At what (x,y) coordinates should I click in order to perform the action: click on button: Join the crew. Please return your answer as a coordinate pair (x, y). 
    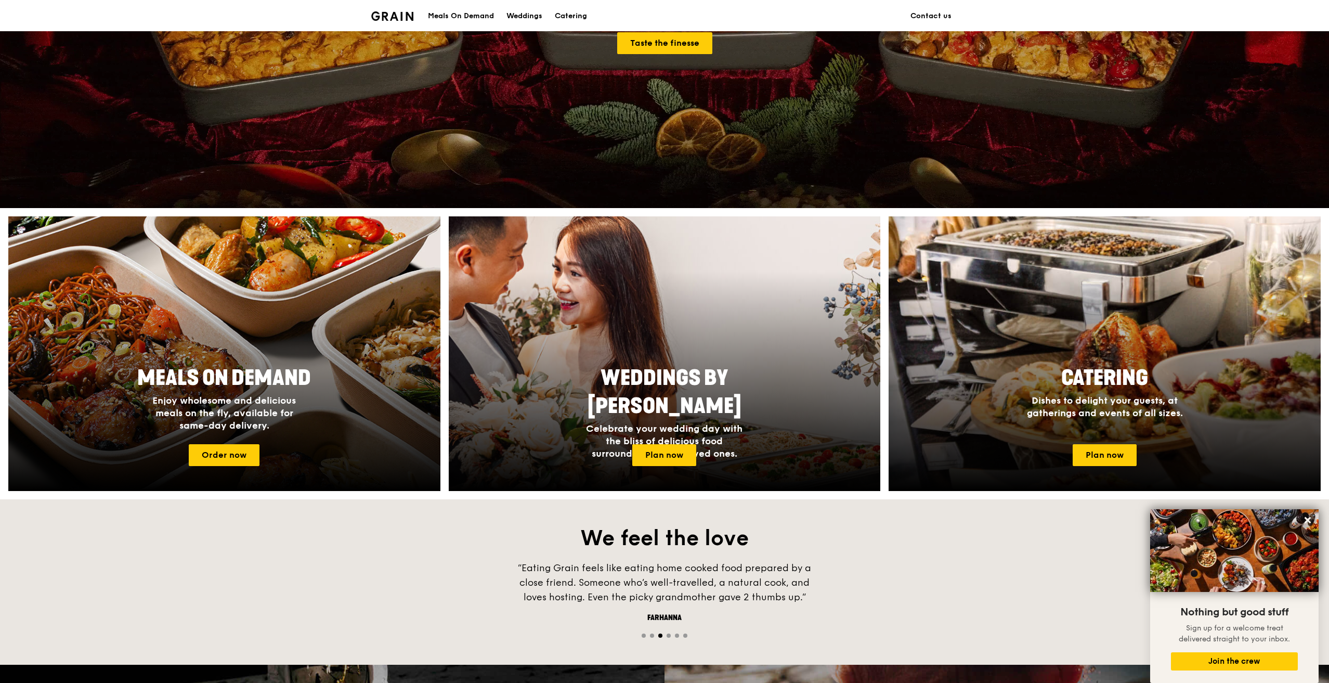
    Looking at the image, I should click on (1235, 661).